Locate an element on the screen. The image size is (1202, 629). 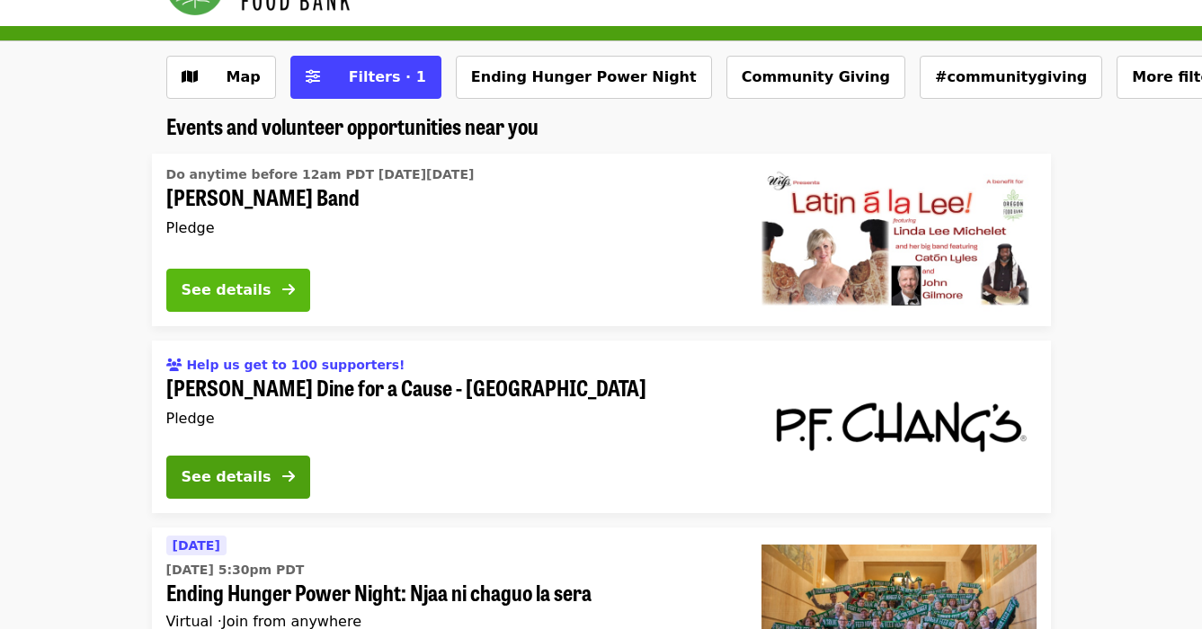
span: Events and volunteer opportunities near you is located at coordinates (352, 125).